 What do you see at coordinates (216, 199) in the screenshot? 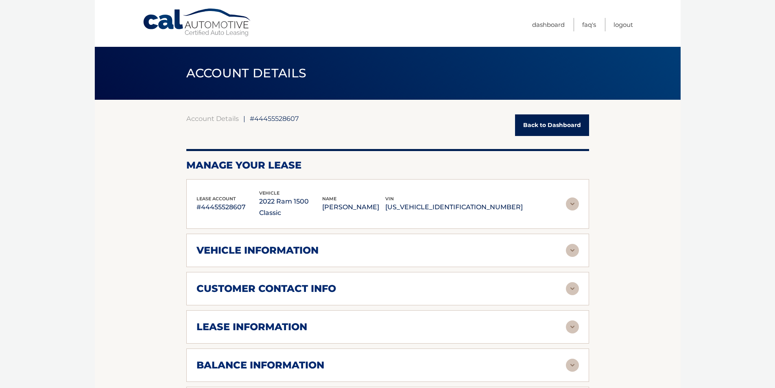
I see `span: lease account` at bounding box center [216, 199].